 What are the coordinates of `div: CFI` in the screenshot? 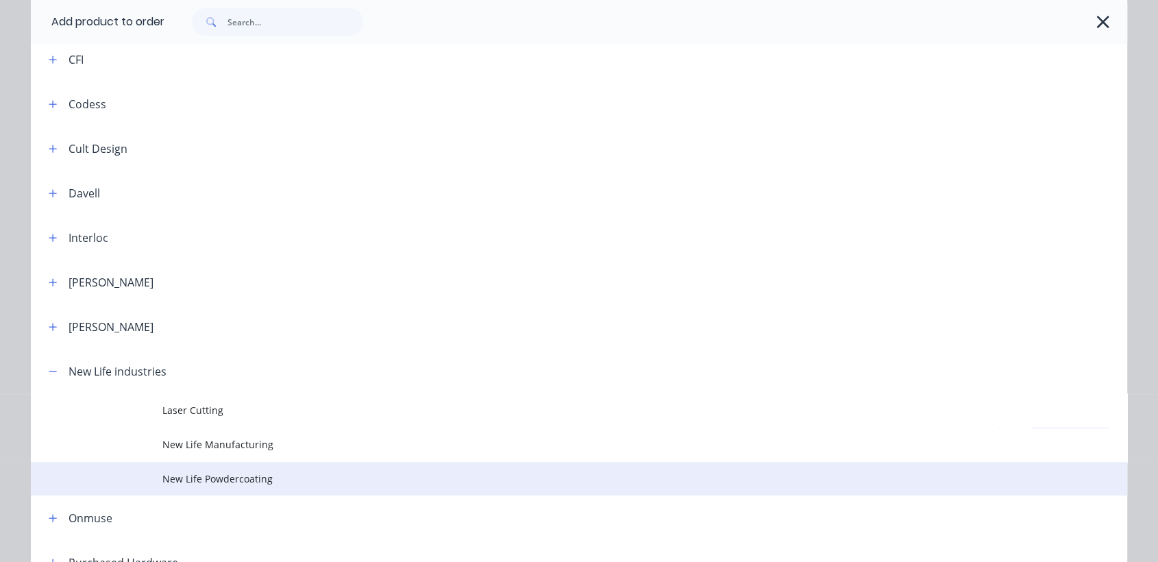 It's located at (76, 60).